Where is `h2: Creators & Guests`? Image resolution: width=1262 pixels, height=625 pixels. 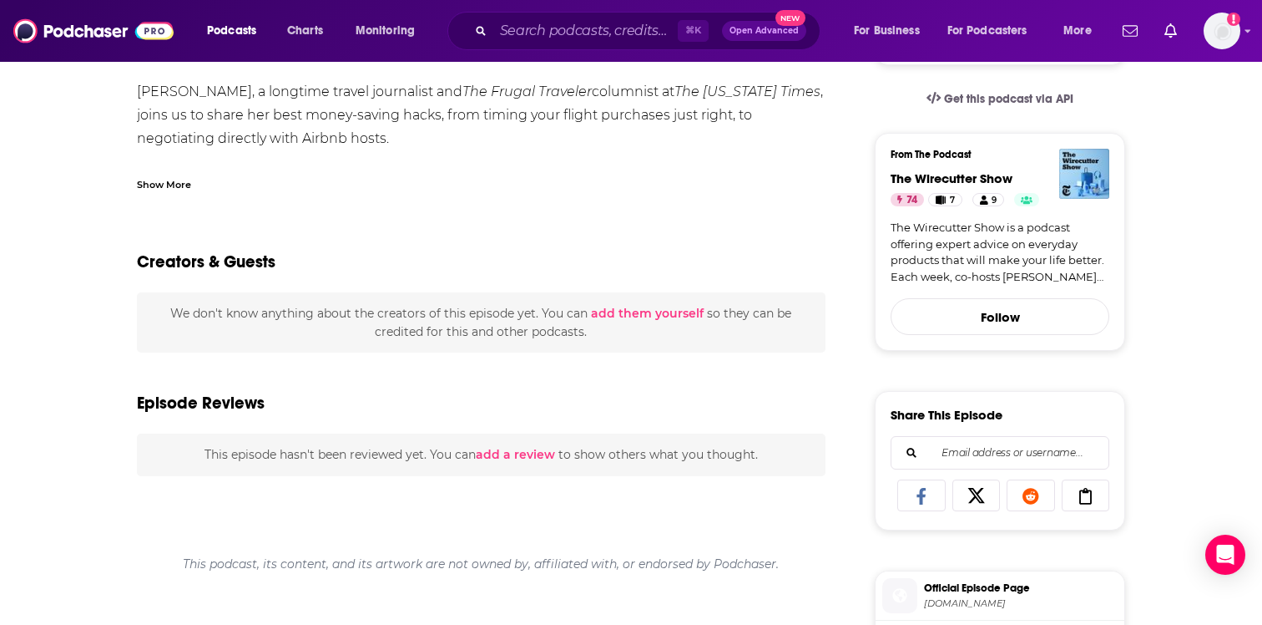 h2: Creators & Guests is located at coordinates (206, 261).